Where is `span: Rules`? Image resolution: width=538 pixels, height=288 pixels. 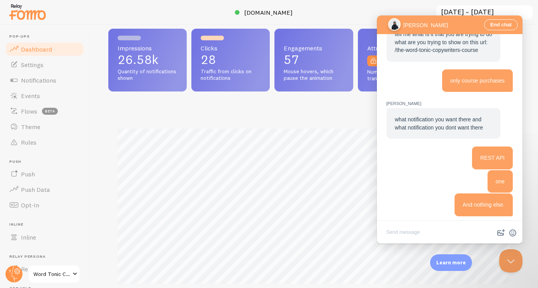
span: Rules is located at coordinates (29, 142).